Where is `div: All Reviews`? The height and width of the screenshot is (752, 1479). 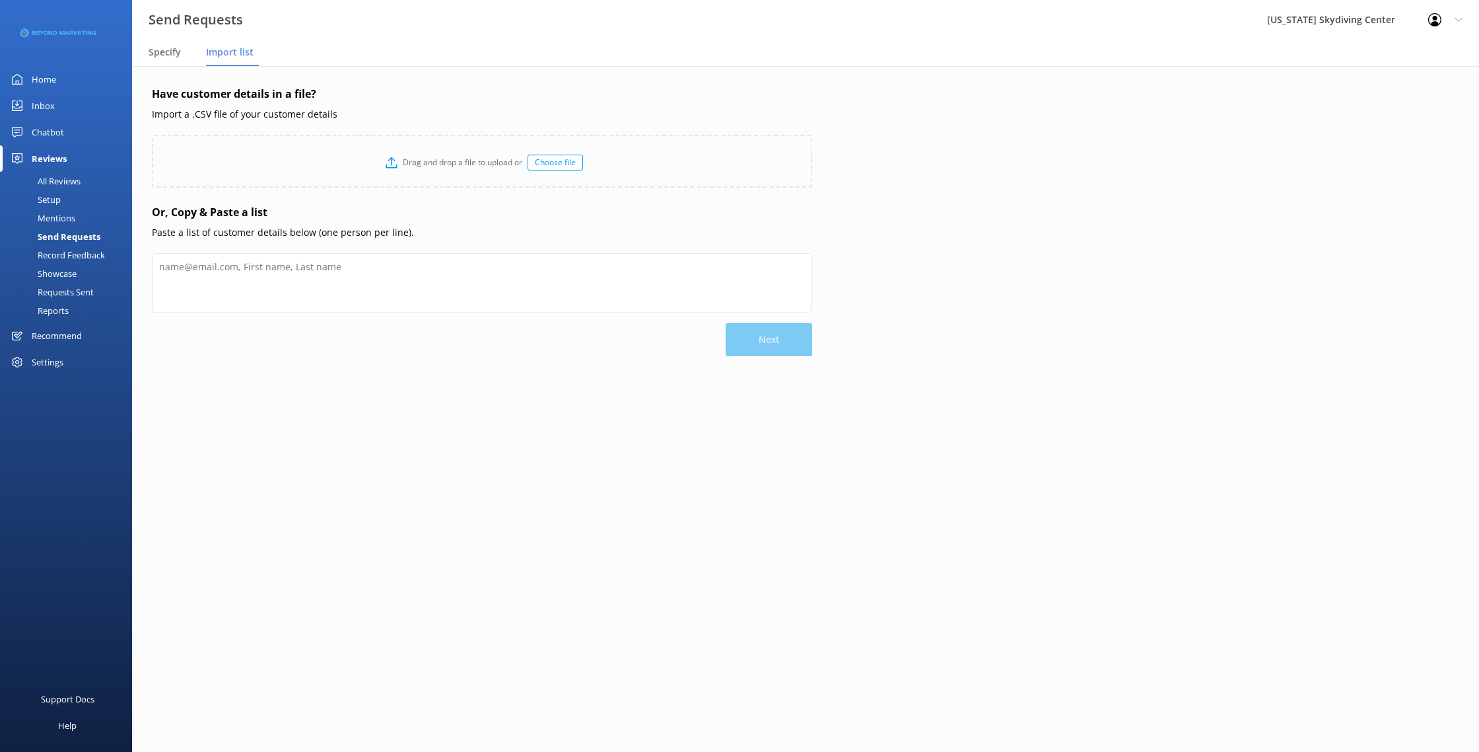 div: All Reviews is located at coordinates (44, 181).